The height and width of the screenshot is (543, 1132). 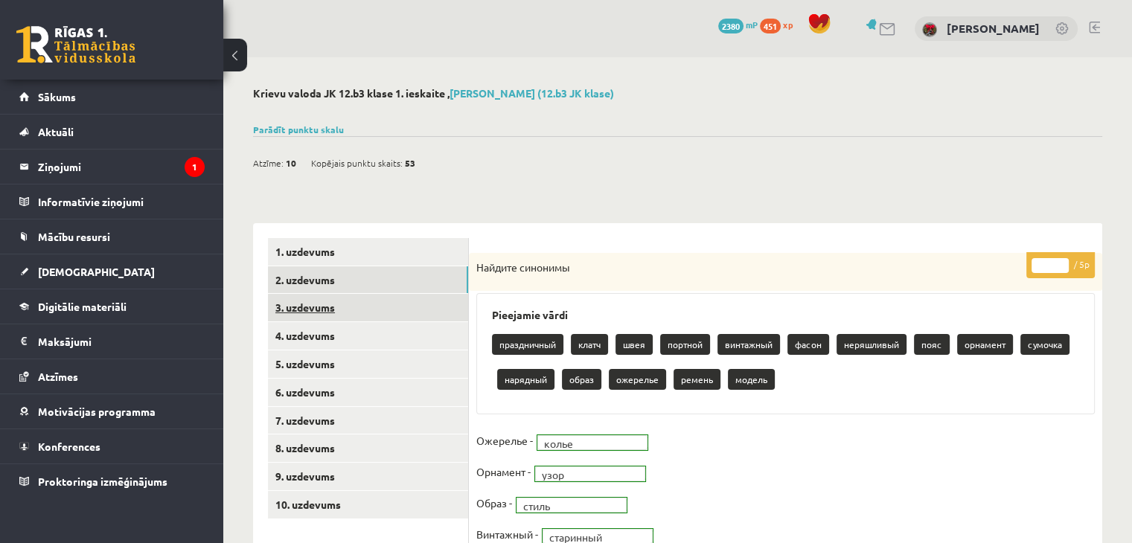 I want to click on span: mP, so click(x=752, y=25).